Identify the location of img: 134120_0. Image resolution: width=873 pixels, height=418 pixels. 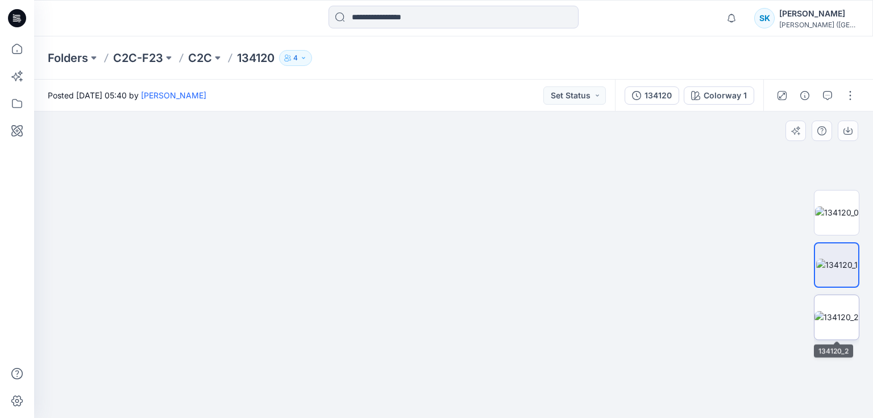
(836, 212).